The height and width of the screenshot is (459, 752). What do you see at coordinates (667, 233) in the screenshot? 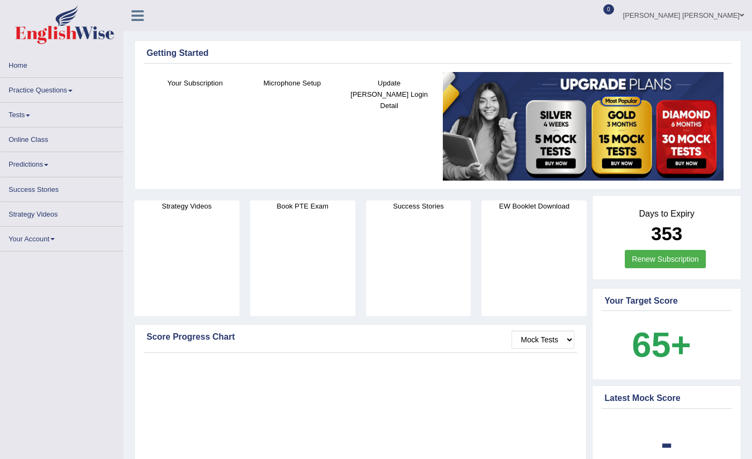
I see `b: 353` at bounding box center [667, 233].